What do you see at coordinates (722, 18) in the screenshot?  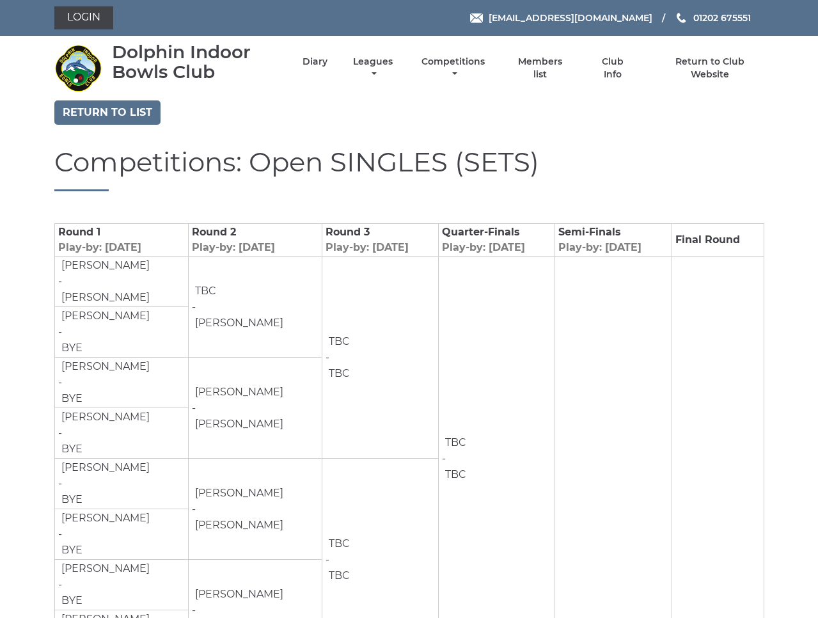 I see `span: 01202 675551` at bounding box center [722, 18].